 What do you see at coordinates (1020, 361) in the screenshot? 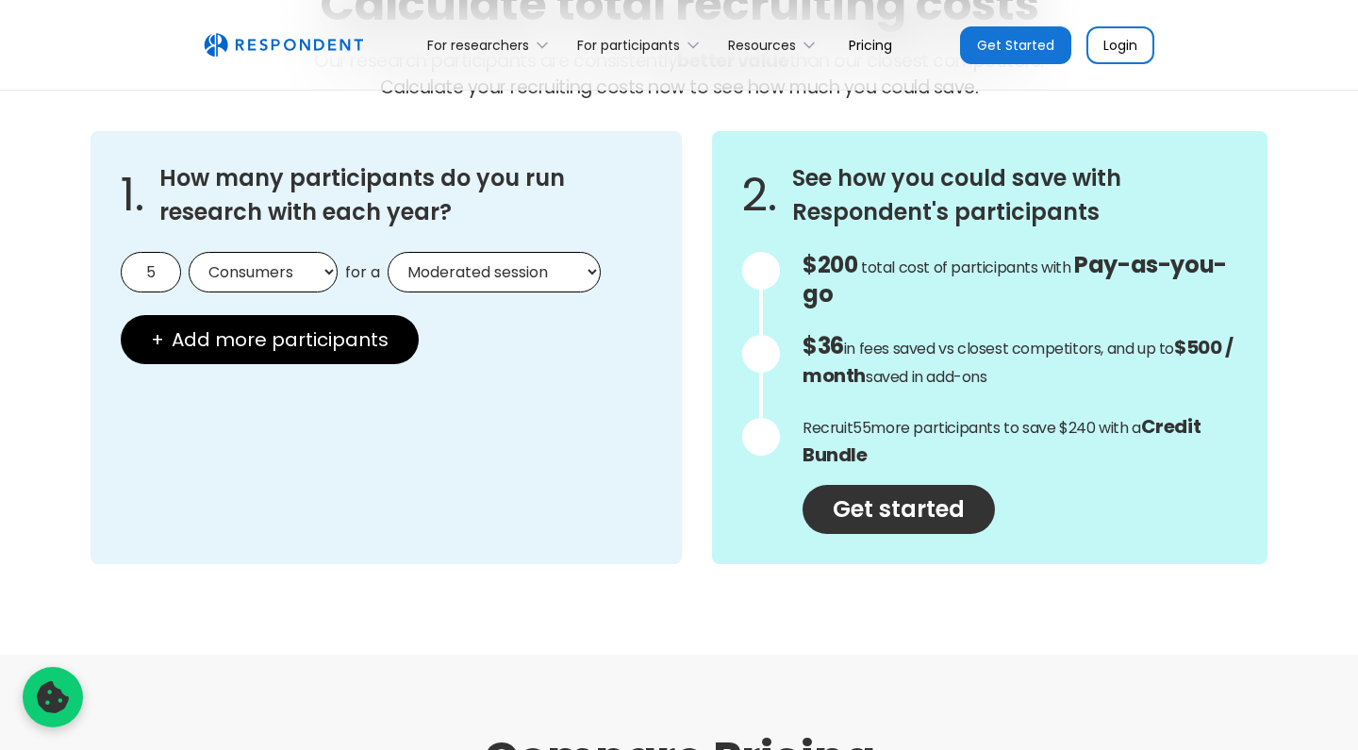
I see `p: in fees saved vs closest competitors, and up to saved in add-ons` at bounding box center [1020, 361].